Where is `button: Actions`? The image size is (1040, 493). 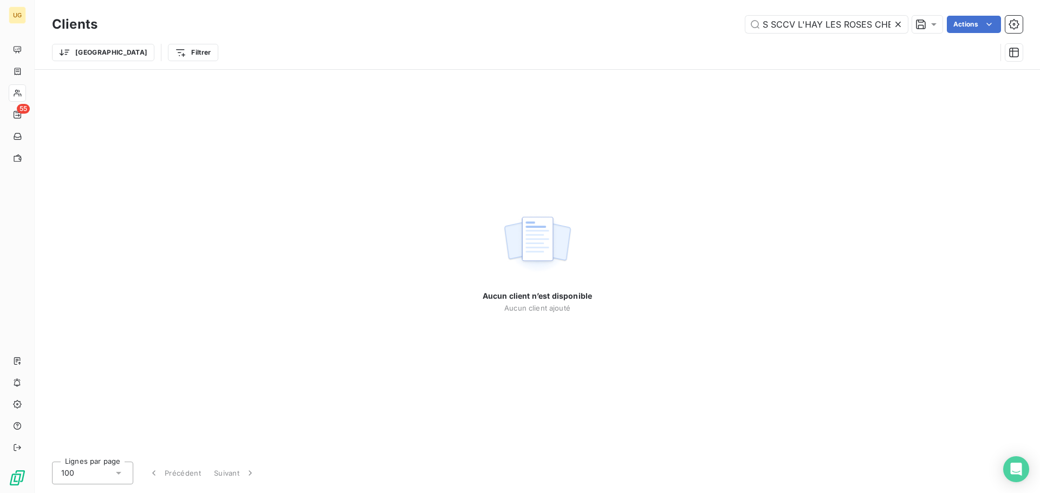 button: Actions is located at coordinates (974, 24).